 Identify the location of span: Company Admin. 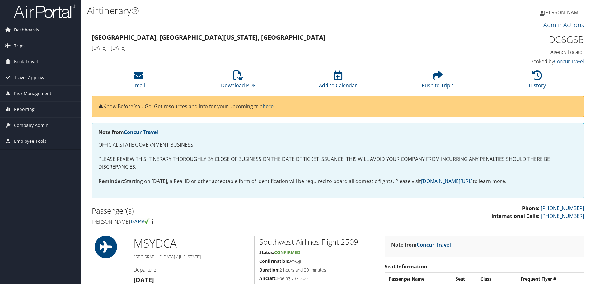
(31, 125).